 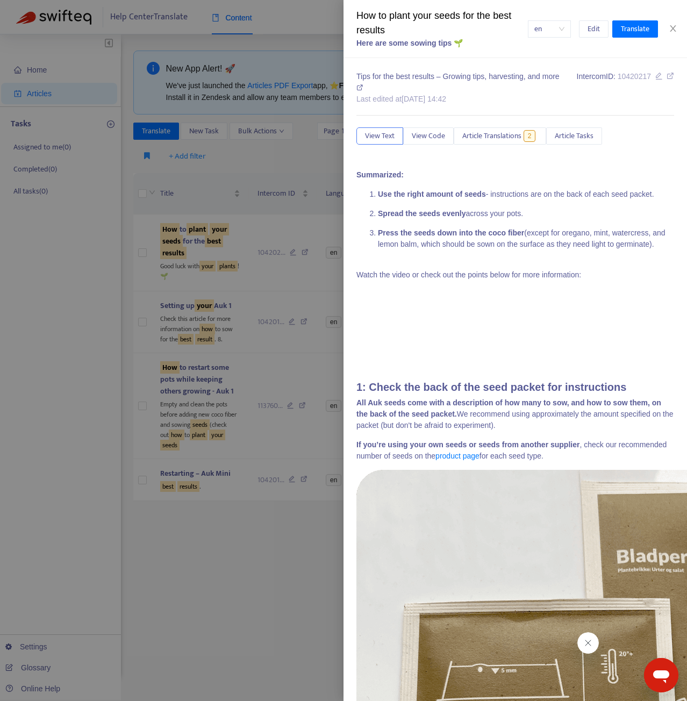 I want to click on p: We recommend using approximately the amount specified on the packet (but don't be afraid to exper..., so click(x=515, y=414).